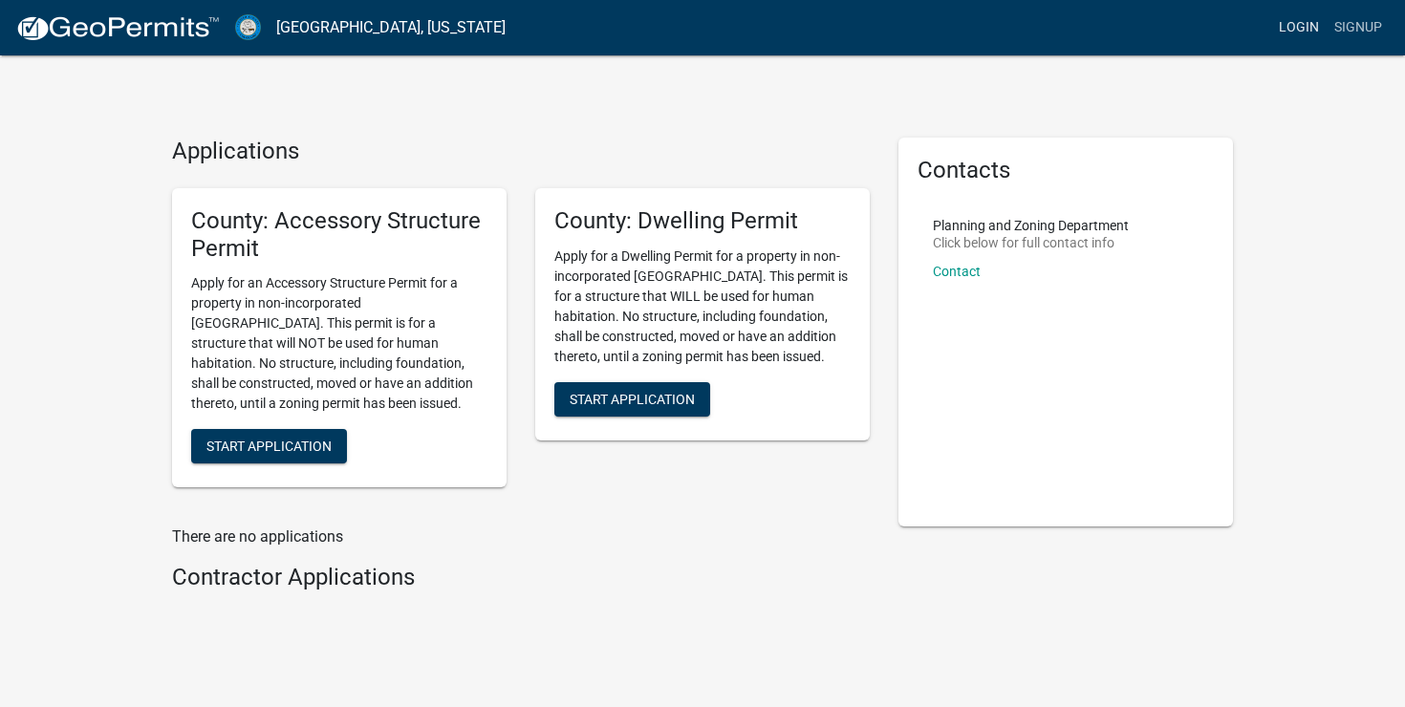 The image size is (1405, 707). I want to click on img: Custer County, Colorado, so click(248, 27).